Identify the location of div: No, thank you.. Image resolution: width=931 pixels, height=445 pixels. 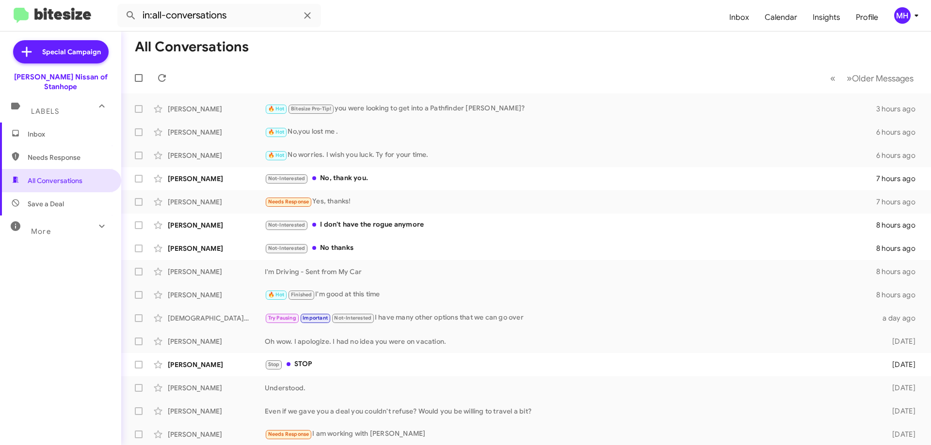
(570, 178).